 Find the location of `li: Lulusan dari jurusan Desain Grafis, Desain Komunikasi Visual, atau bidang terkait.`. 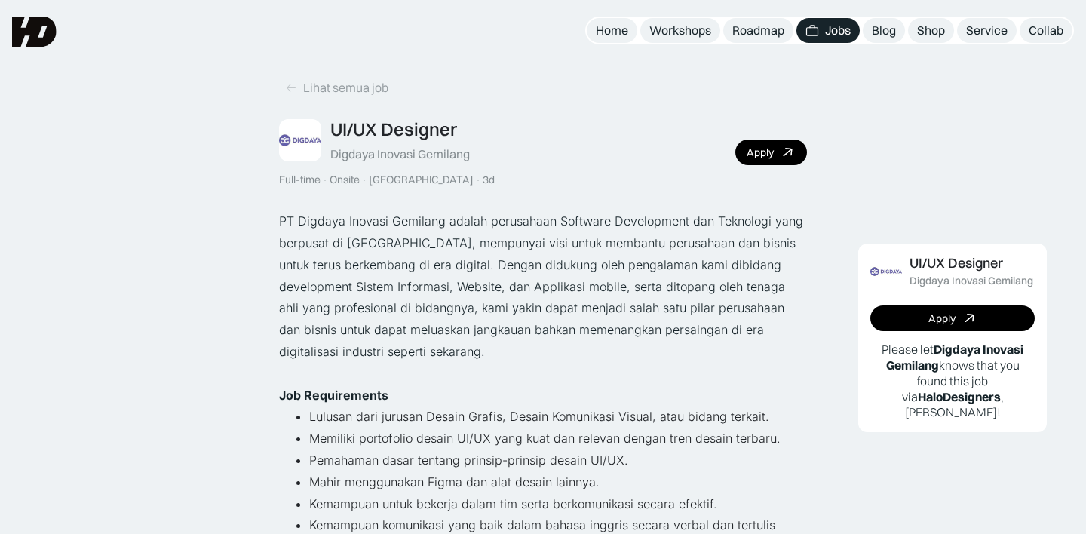

li: Lulusan dari jurusan Desain Grafis, Desain Komunikasi Visual, atau bidang terkait. is located at coordinates (558, 416).